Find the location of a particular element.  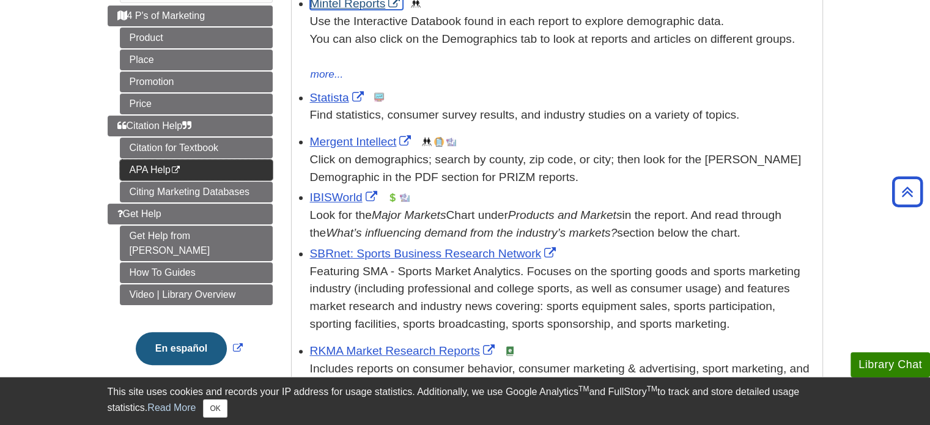

button: more... is located at coordinates (327, 75).